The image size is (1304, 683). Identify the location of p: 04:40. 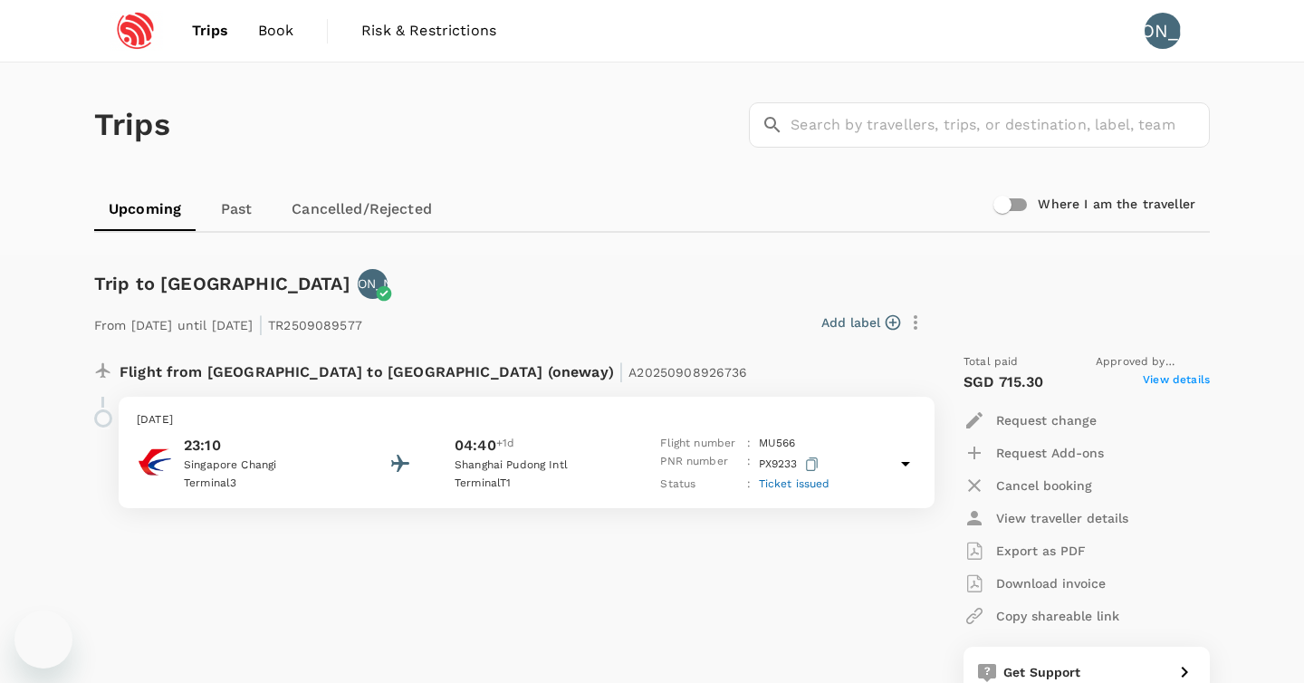
(475, 445).